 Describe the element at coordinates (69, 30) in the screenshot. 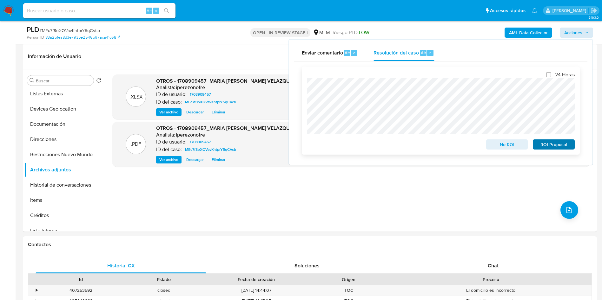

I see `span: # MEc7f8oXQVavKhtprY5qCVcb` at that location.